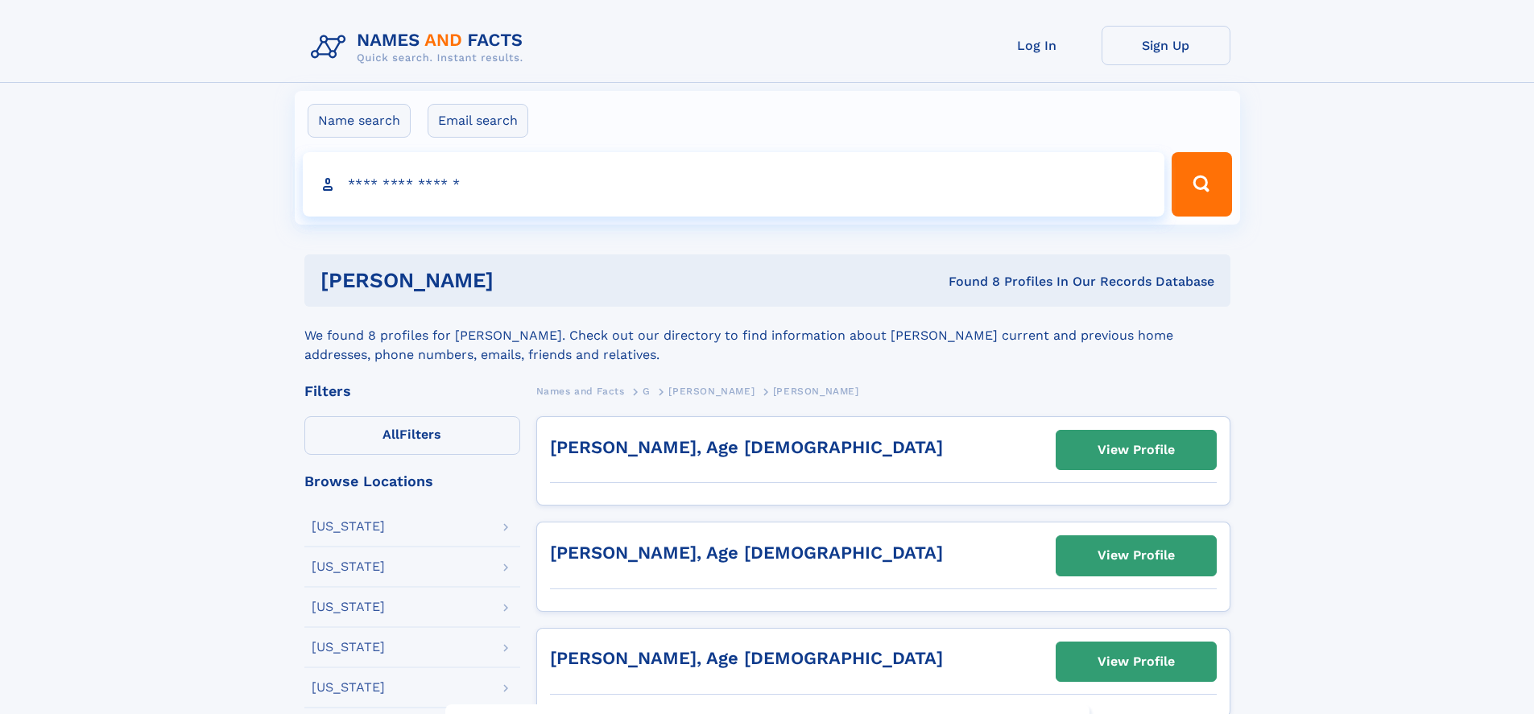  Describe the element at coordinates (967, 282) in the screenshot. I see `div: Found 8 Profiles In Our Records Database` at that location.